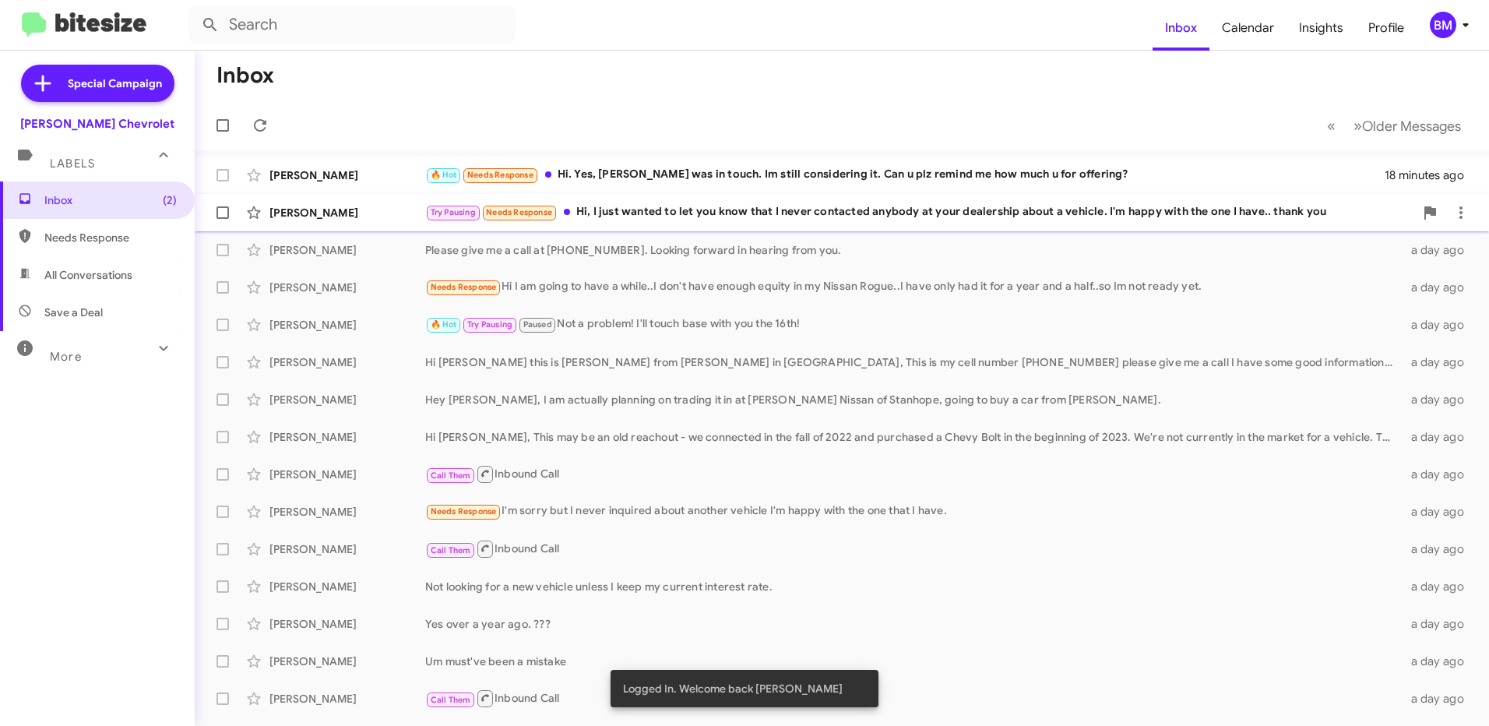  What do you see at coordinates (913, 287) in the screenshot?
I see `div: Hi I am going to have a while..I don't have enough equity in my Nissan Rogue..I have only had it ...` at bounding box center [913, 287].